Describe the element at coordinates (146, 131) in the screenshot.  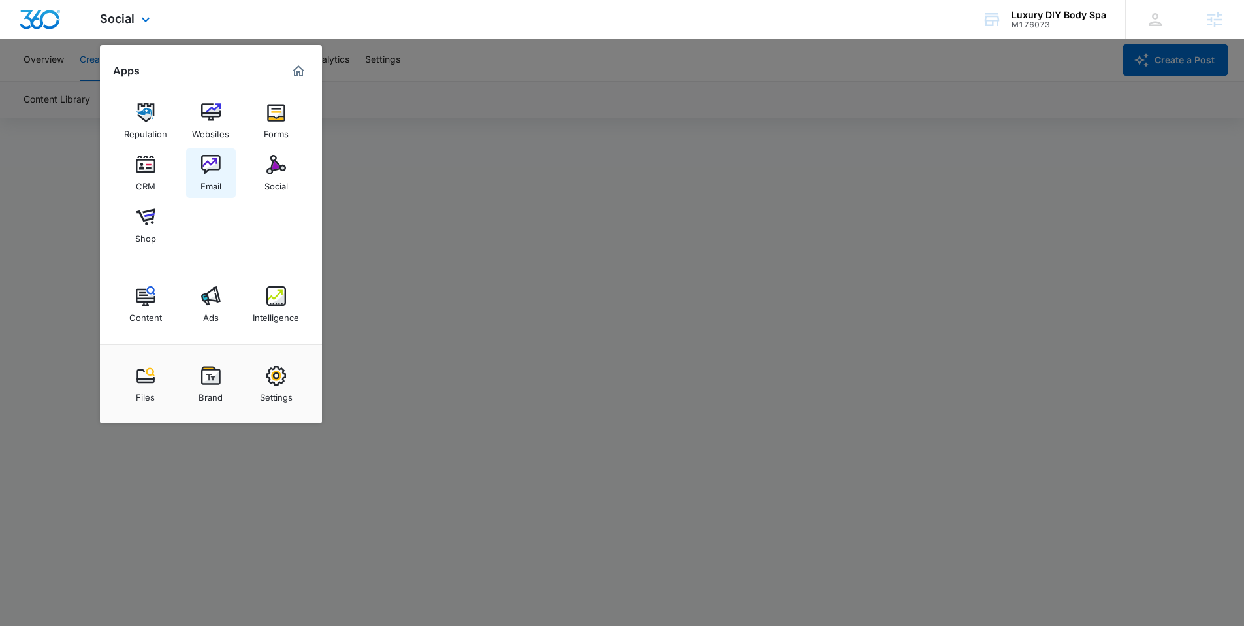
I see `div: Reputation` at that location.